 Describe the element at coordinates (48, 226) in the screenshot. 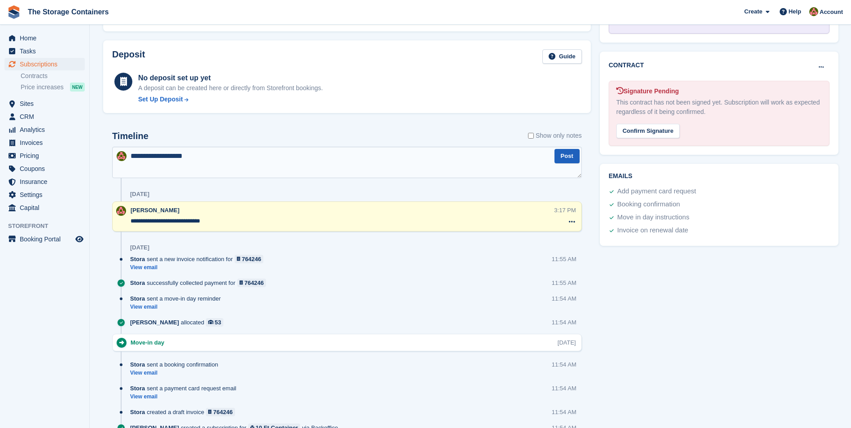

I see `span: Storefront` at that location.